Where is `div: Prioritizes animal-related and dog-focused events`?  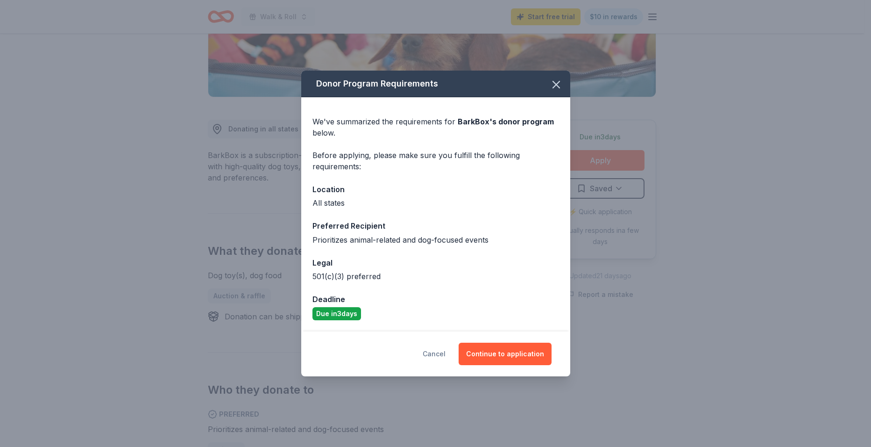
div: Prioritizes animal-related and dog-focused events is located at coordinates (436, 240).